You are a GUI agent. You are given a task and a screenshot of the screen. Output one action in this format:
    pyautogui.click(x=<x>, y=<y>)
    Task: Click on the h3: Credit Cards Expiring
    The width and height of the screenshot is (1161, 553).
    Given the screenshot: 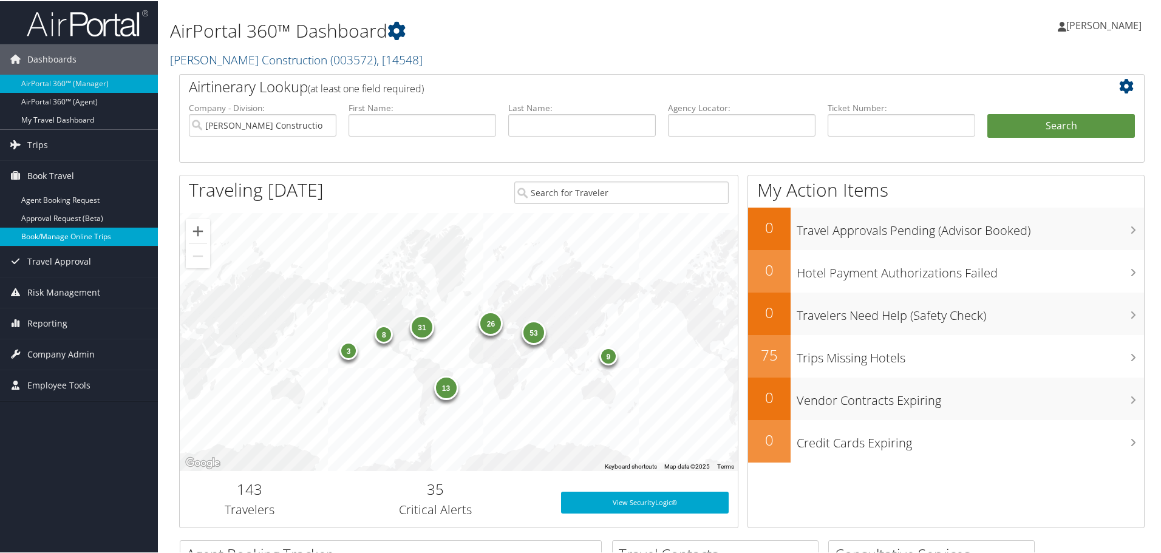 What is the action you would take?
    pyautogui.click(x=970, y=439)
    